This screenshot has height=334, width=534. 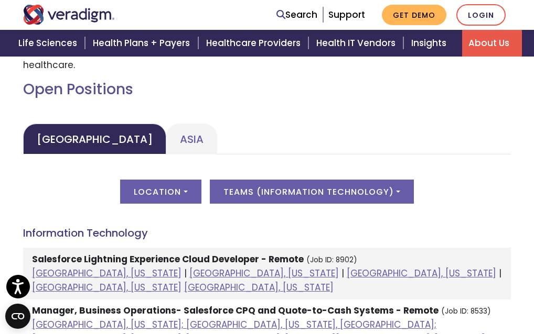 I want to click on img: Veradigm logo, so click(x=69, y=15).